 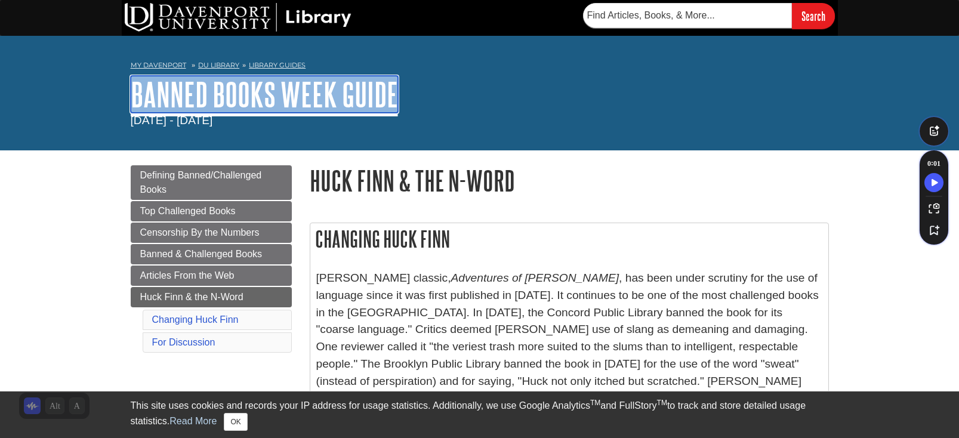 What do you see at coordinates (195, 319) in the screenshot?
I see `a: Changing Huck Finn` at bounding box center [195, 319].